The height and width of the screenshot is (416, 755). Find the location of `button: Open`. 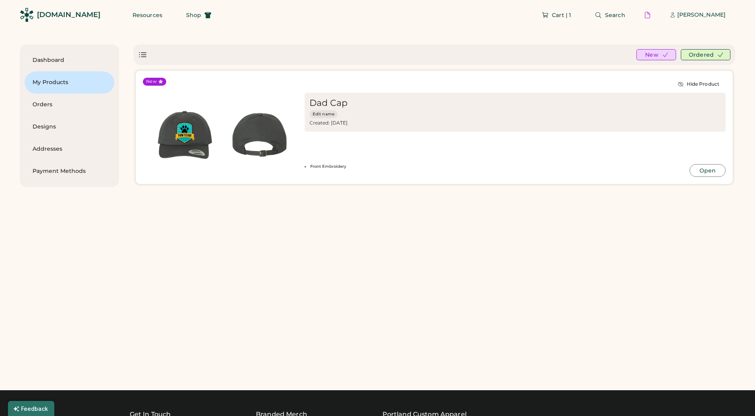

button: Open is located at coordinates (707, 171).